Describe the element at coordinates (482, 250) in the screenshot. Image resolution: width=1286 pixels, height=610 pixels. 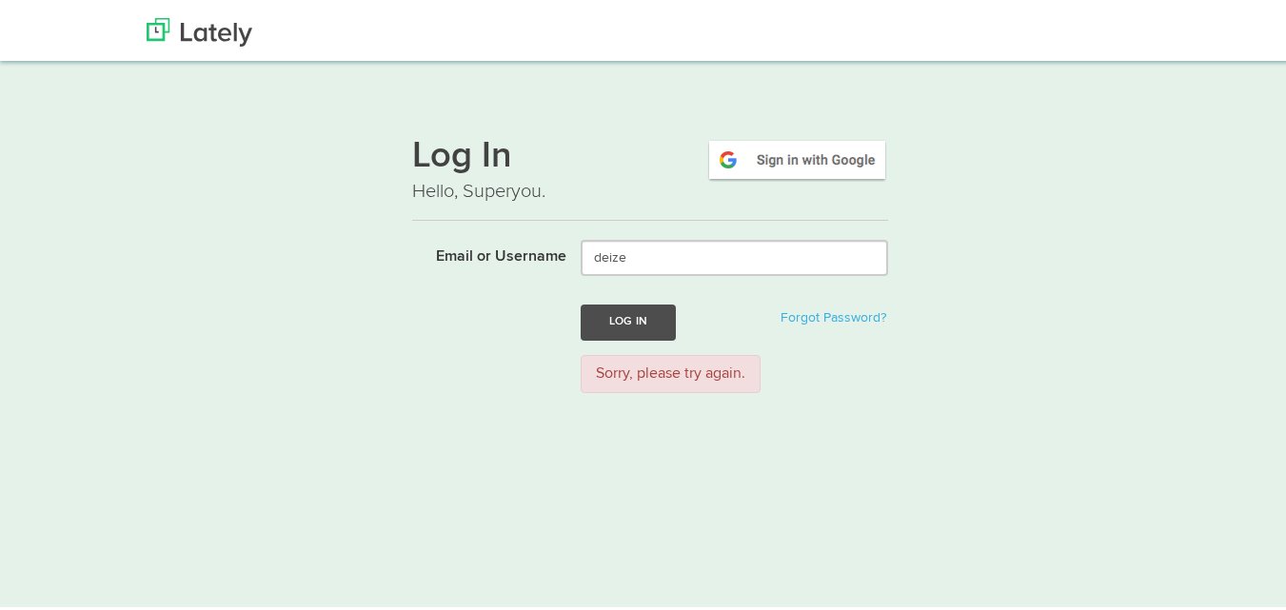
I see `label: Email or Username` at that location.